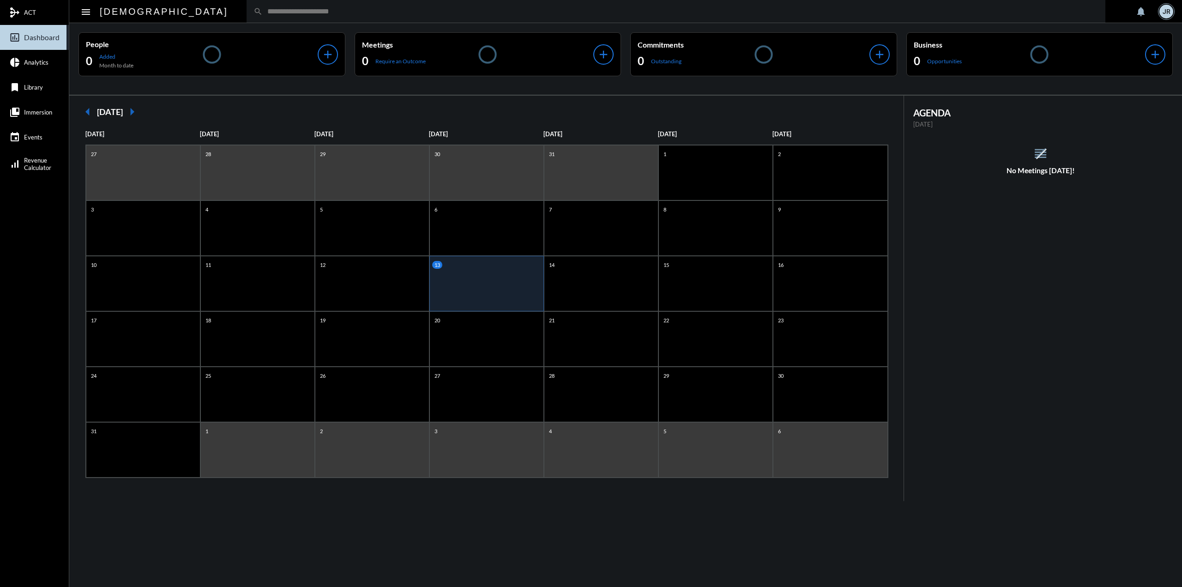  Describe the element at coordinates (33, 137) in the screenshot. I see `span: Events` at that location.